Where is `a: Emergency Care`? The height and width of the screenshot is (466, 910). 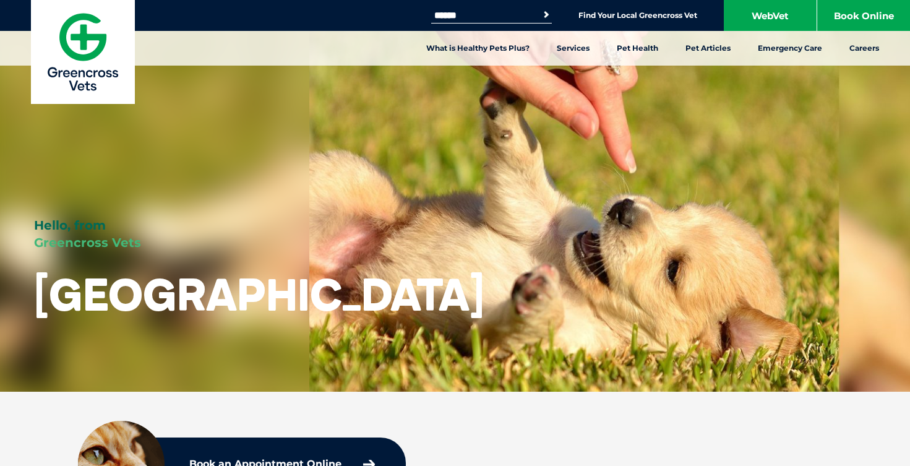 a: Emergency Care is located at coordinates (790, 48).